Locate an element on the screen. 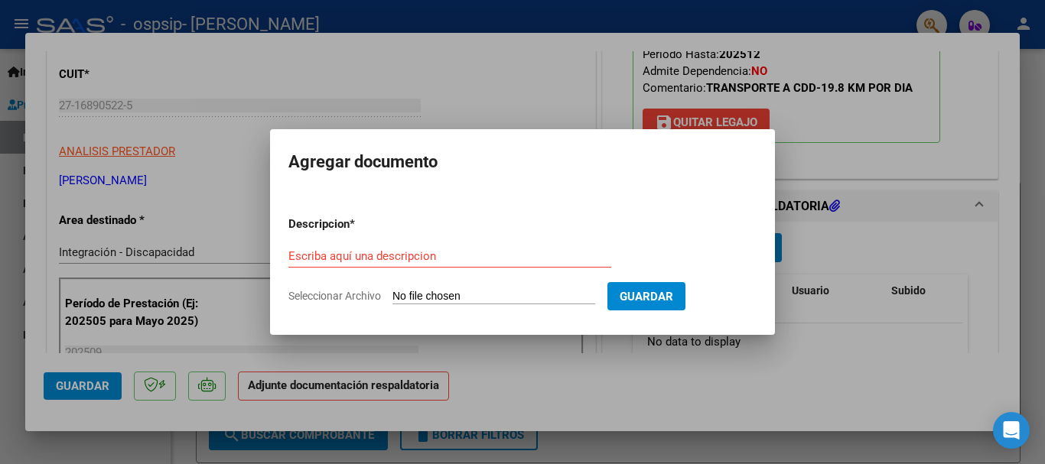 The height and width of the screenshot is (464, 1045). span: Guardar is located at coordinates (646, 297).